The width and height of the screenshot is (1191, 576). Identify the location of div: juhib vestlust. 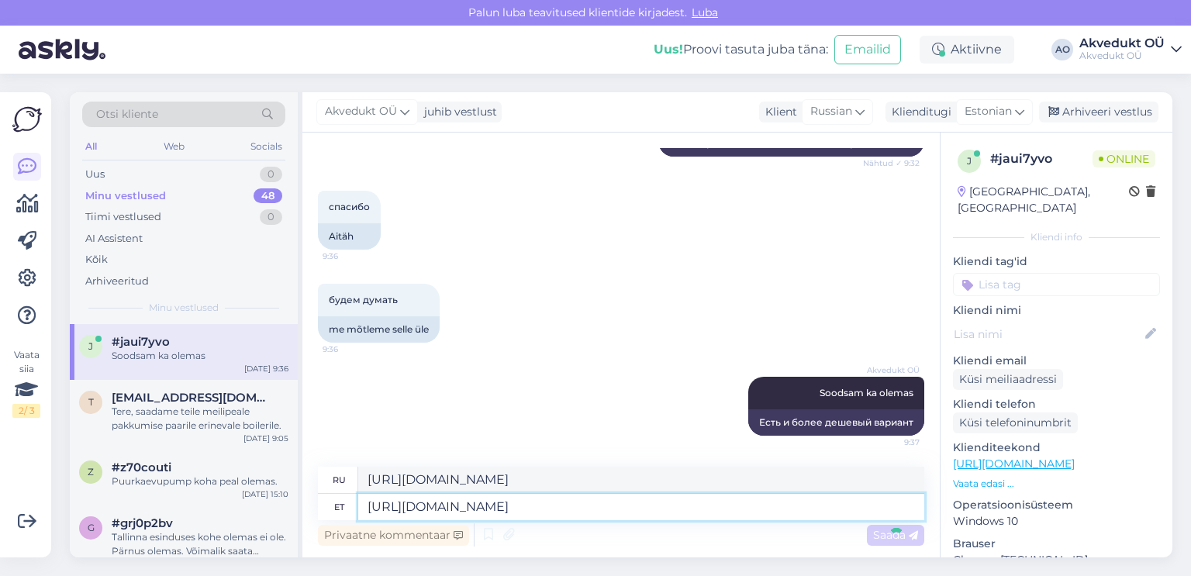
(458, 112).